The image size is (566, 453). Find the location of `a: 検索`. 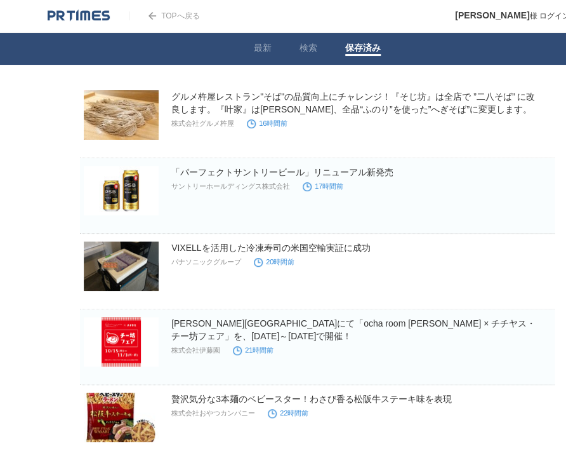

a: 検索 is located at coordinates (309, 49).